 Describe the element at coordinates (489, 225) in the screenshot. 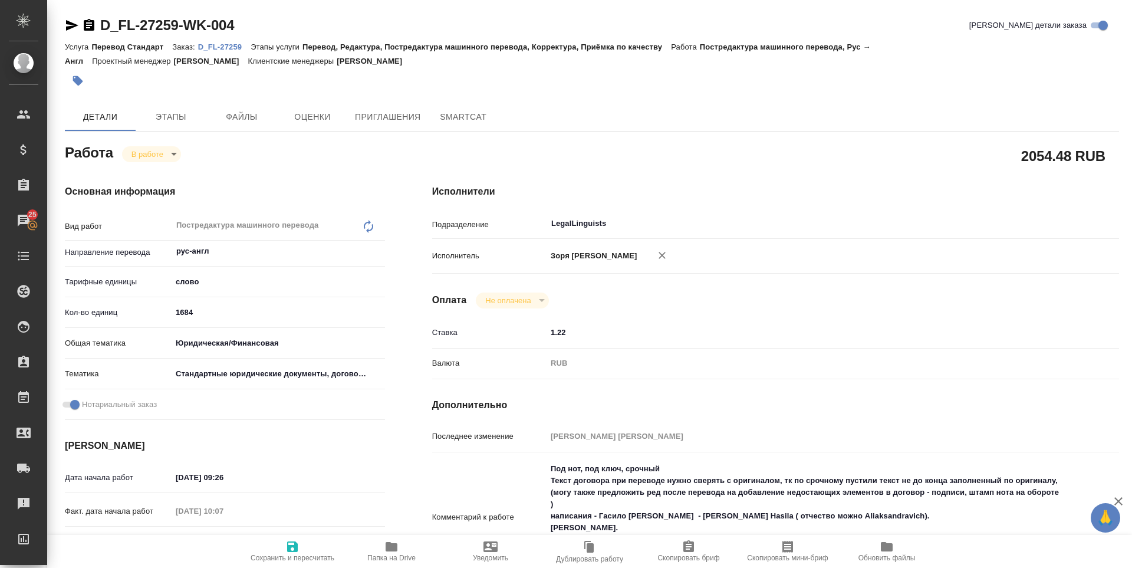

I see `p: Подразделение` at that location.